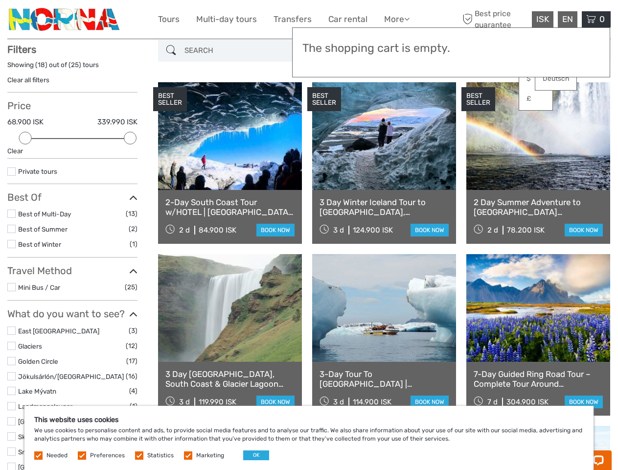  Describe the element at coordinates (210, 455) in the screenshot. I see `label: Marketing` at that location.